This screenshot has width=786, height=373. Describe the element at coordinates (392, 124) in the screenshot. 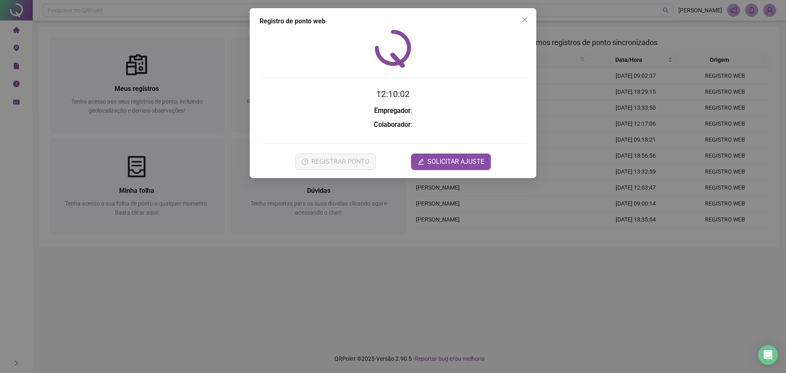

I see `strong: Colaborador` at that location.